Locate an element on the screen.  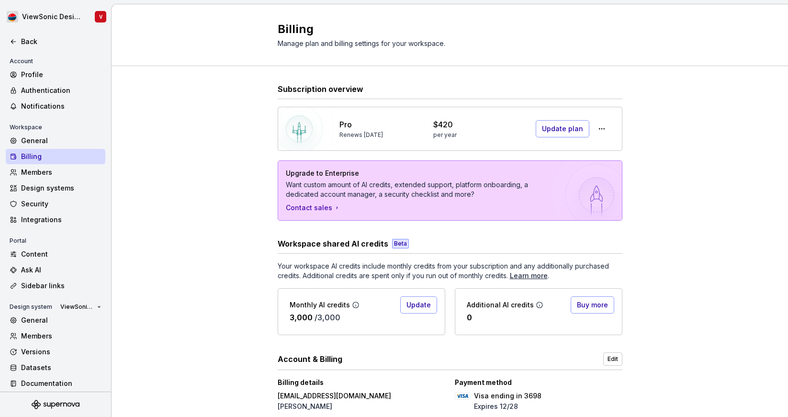
div: V is located at coordinates (101, 17).